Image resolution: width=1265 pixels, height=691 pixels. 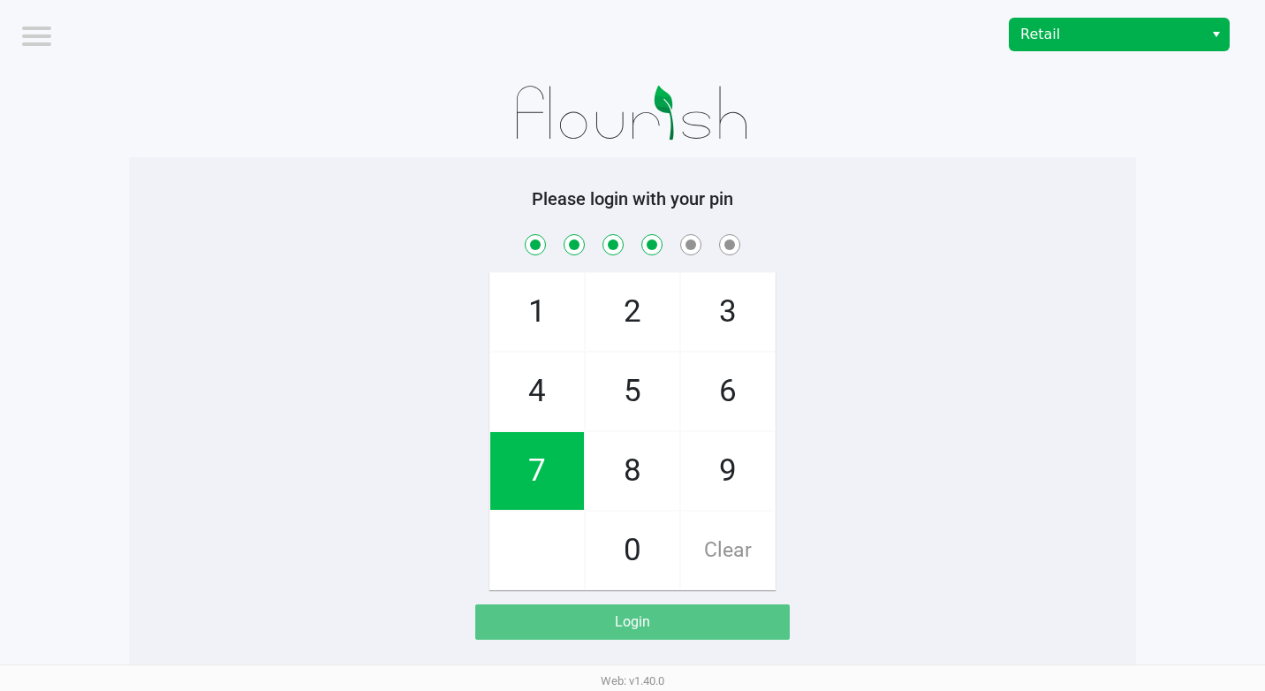 What do you see at coordinates (728, 550) in the screenshot?
I see `span: Clear` at bounding box center [728, 550].